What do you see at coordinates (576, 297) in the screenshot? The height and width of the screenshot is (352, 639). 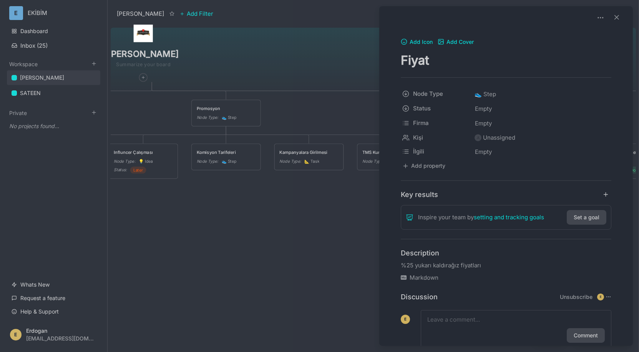 I see `button: Unsubscribe` at bounding box center [576, 297].